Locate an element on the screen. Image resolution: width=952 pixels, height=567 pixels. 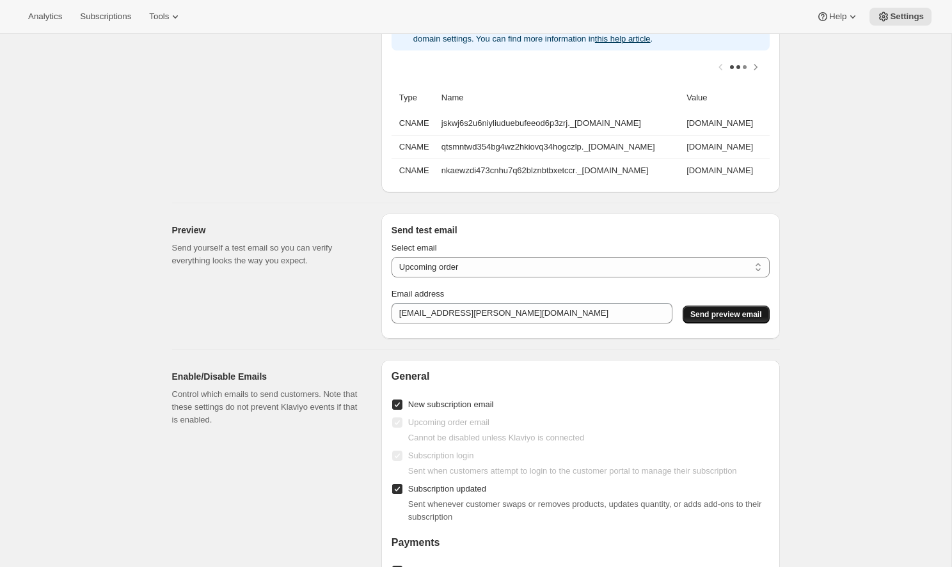
span: Analytics is located at coordinates (45, 17).